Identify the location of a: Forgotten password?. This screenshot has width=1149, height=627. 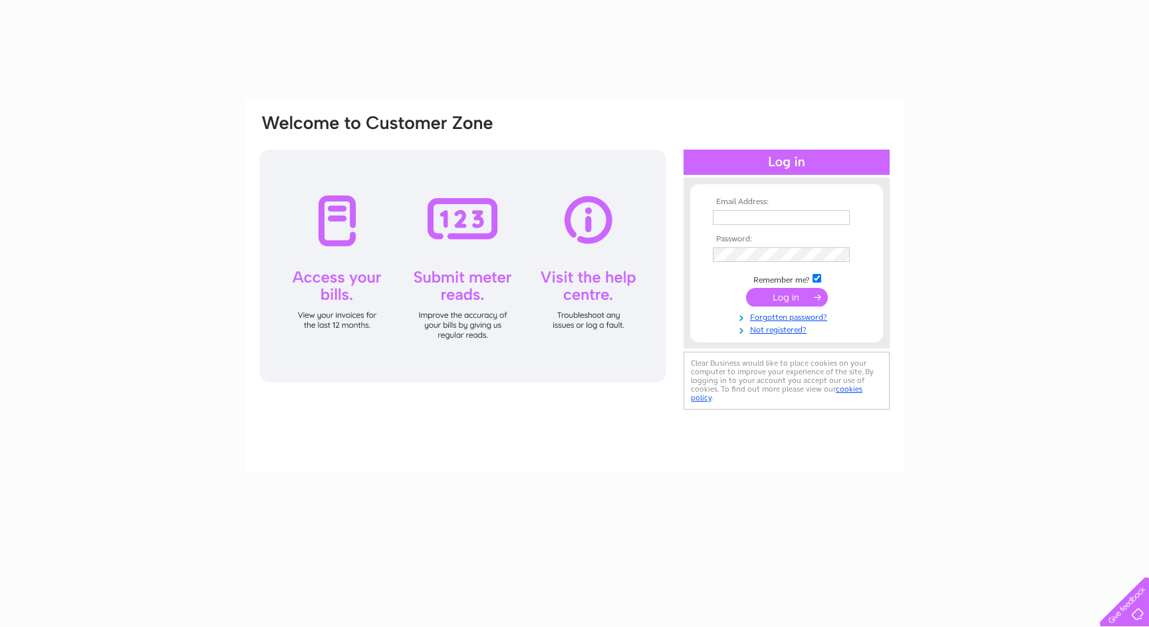
(788, 316).